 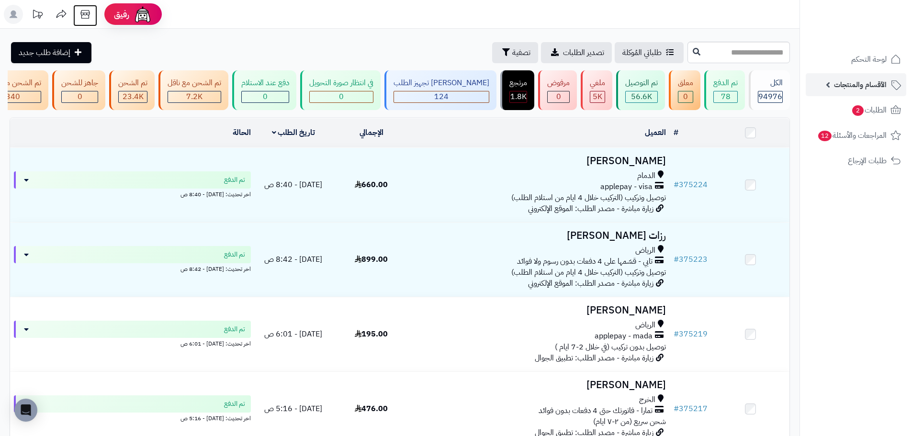 I want to click on a: في انتظار صورة التحويل 0, so click(x=340, y=90).